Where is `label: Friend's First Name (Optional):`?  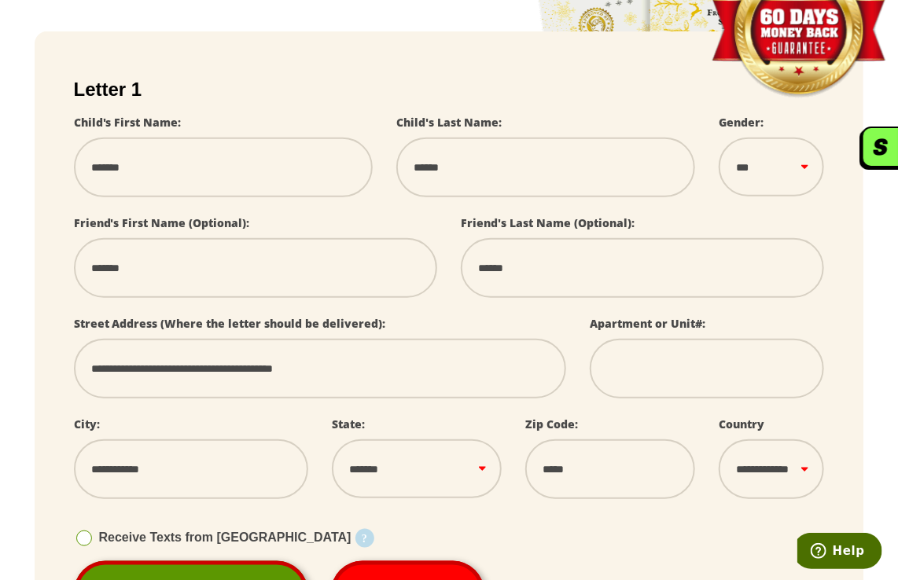
label: Friend's First Name (Optional): is located at coordinates (162, 223).